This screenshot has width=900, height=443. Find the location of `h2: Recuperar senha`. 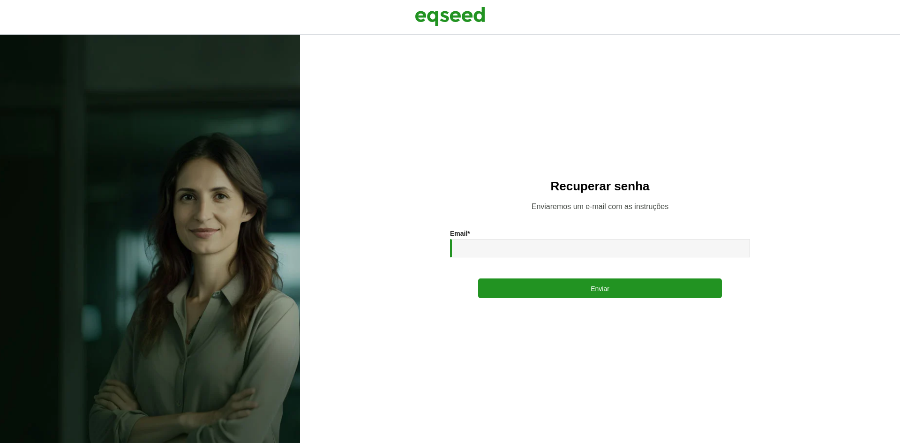

h2: Recuperar senha is located at coordinates (600, 186).